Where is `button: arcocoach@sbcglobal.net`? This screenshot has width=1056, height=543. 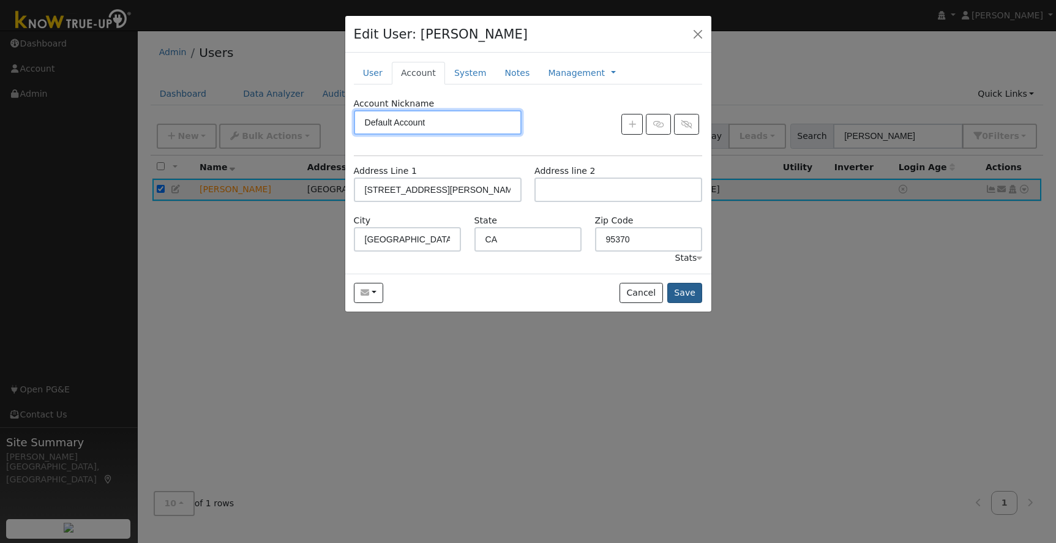
button: arcocoach@sbcglobal.net is located at coordinates (369, 293).